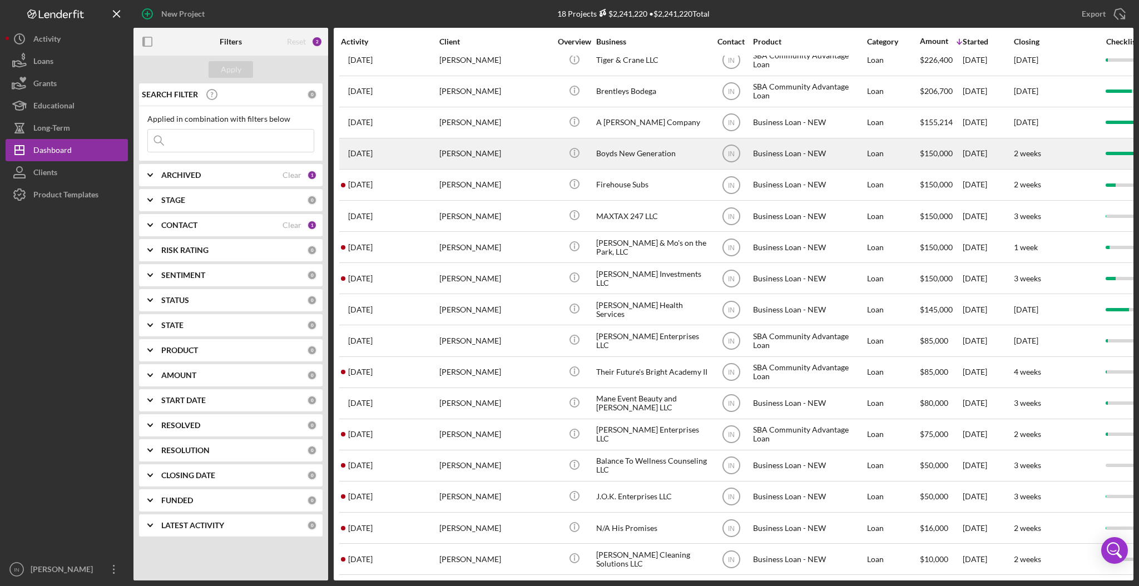  Describe the element at coordinates (934, 403) in the screenshot. I see `span: $80,000` at that location.